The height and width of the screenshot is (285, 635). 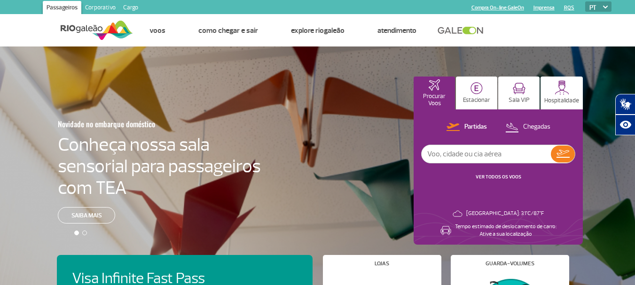 I want to click on a: Explore RIOgaleão, so click(x=318, y=31).